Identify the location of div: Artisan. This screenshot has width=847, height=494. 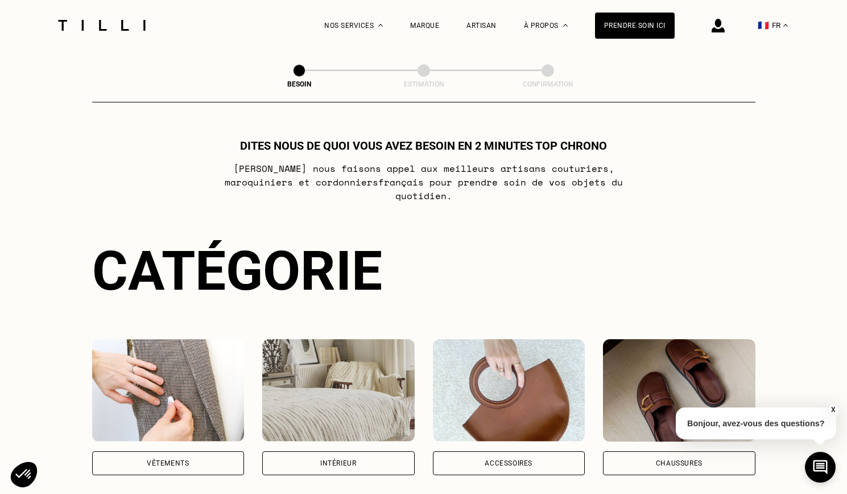
(481, 26).